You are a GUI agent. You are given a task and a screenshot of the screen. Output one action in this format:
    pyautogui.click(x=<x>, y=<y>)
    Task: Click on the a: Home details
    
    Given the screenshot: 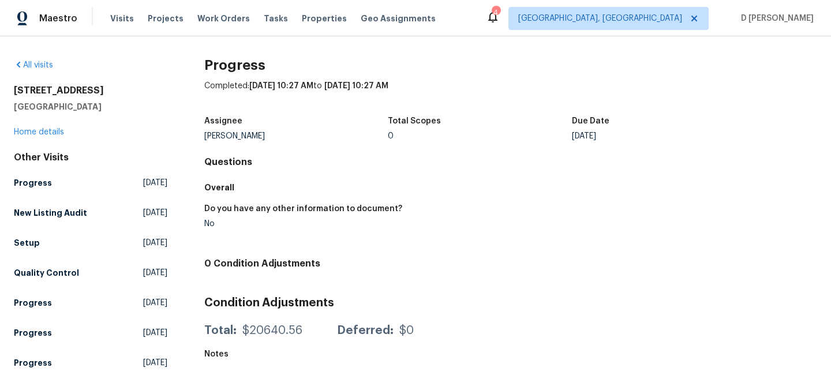 What is the action you would take?
    pyautogui.click(x=39, y=132)
    